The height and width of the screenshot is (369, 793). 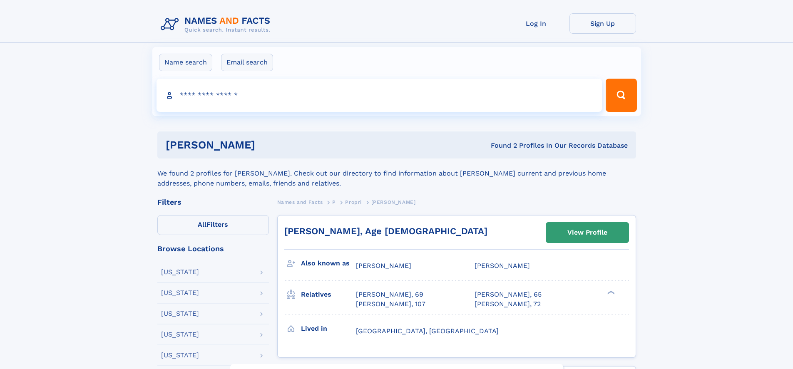 I want to click on a: View Profile, so click(x=588, y=233).